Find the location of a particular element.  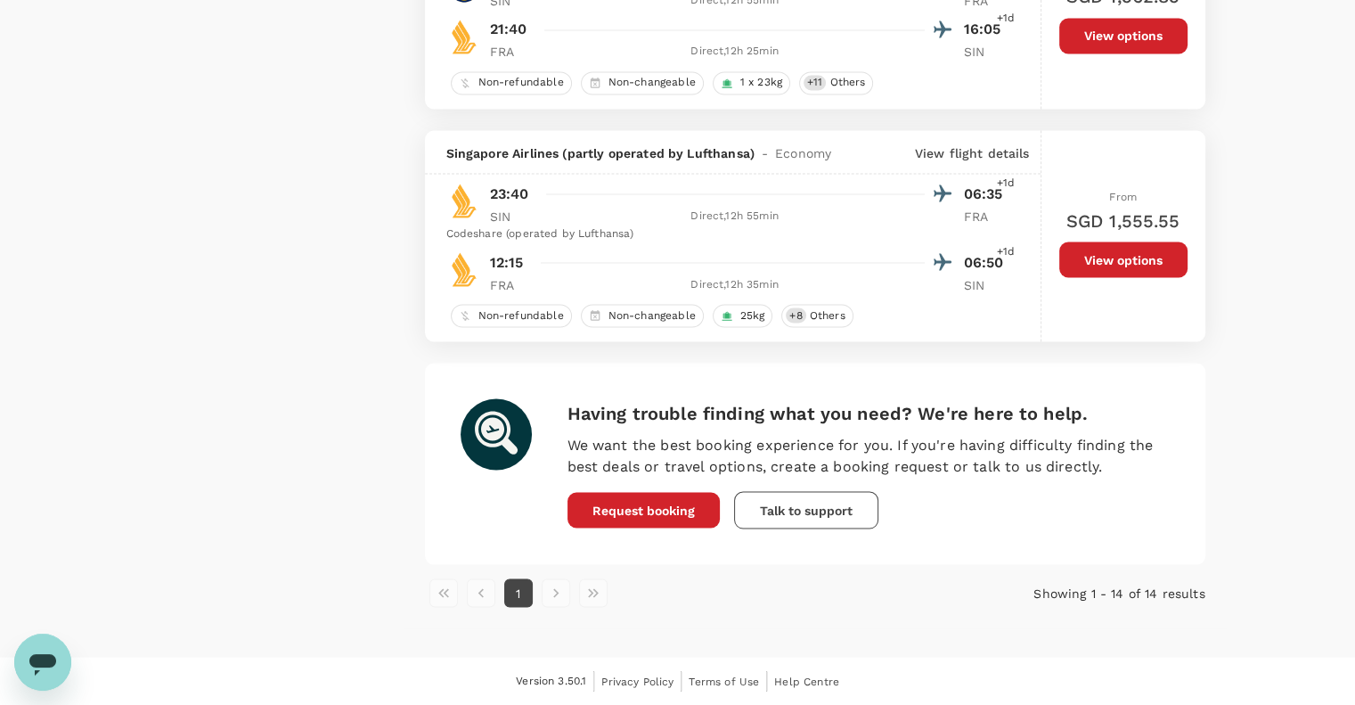

p: 21:40 is located at coordinates (509, 29).